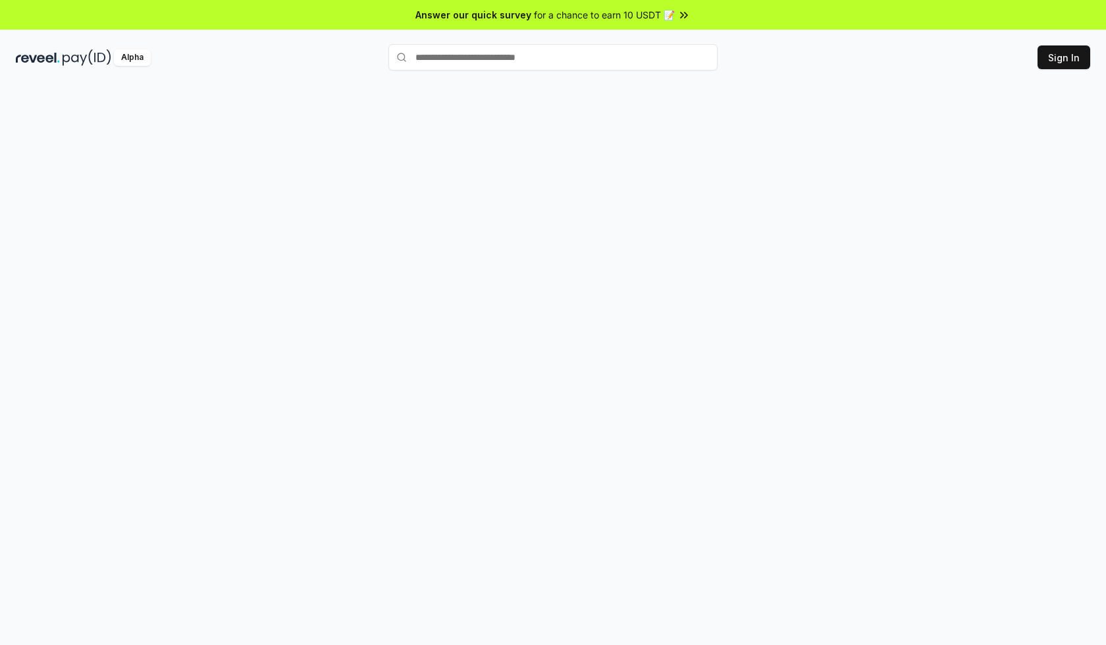 The height and width of the screenshot is (645, 1106). I want to click on img: reveel_dark, so click(38, 57).